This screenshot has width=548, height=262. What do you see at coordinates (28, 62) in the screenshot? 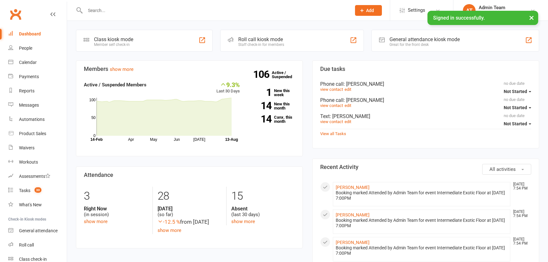
I see `div: Calendar` at bounding box center [28, 62].